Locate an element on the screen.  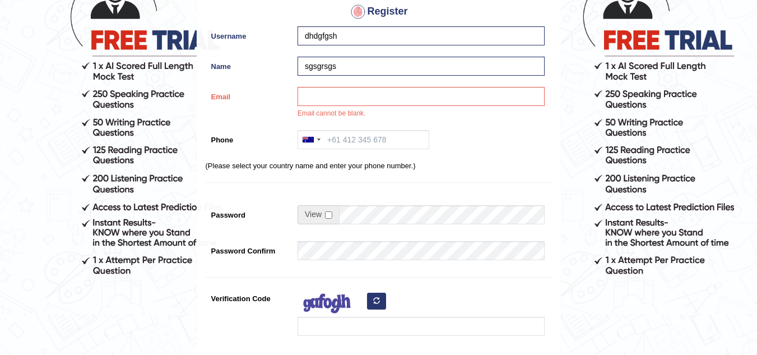
label: Phone is located at coordinates (249, 137).